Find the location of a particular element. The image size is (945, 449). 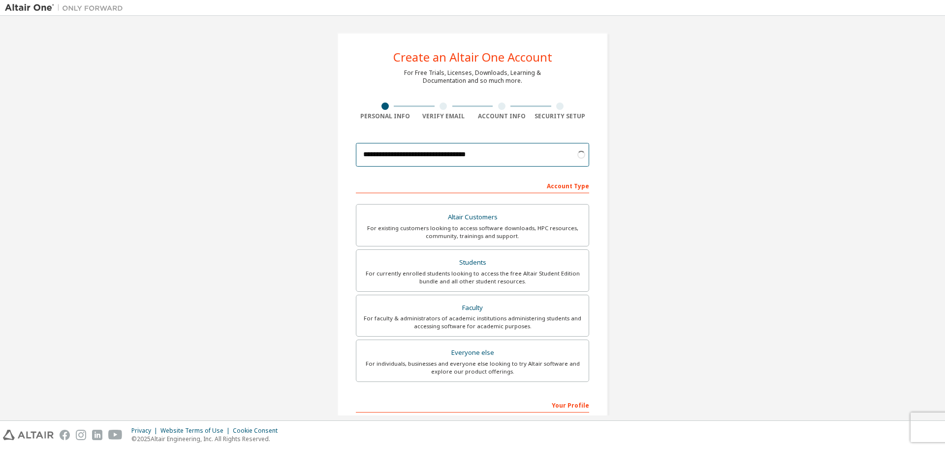

div: Your Profile is located at coordinates (473, 404).